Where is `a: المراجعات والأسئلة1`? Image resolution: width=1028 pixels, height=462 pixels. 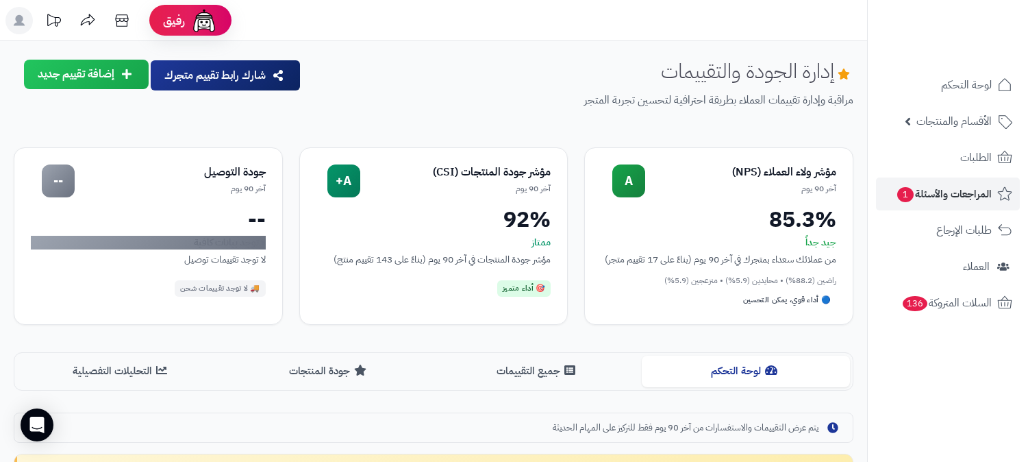
a: المراجعات والأسئلة1 is located at coordinates (948, 194).